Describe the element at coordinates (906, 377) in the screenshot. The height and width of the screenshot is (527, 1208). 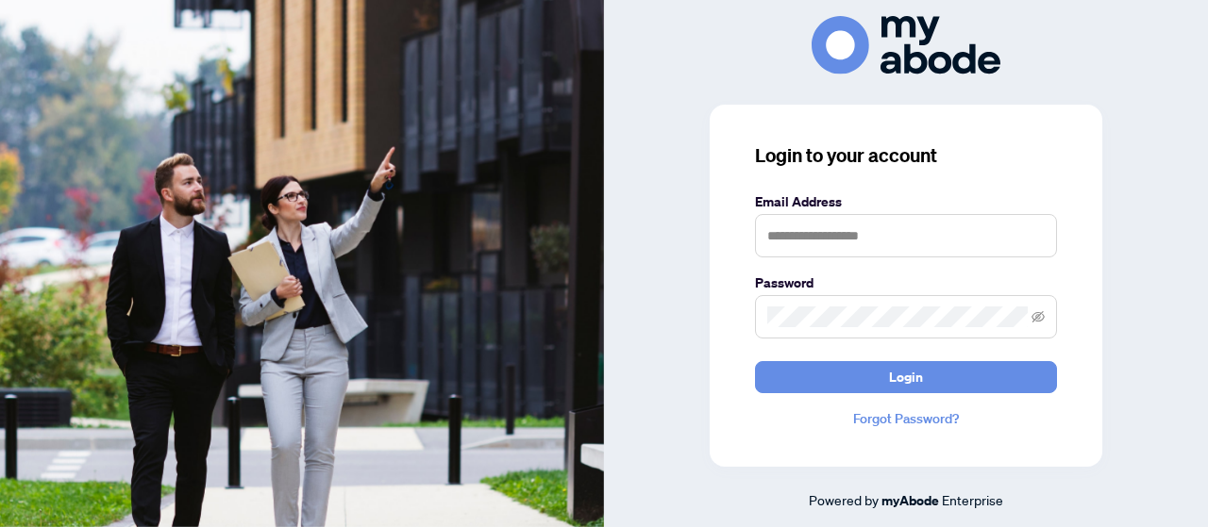
I see `span: Login` at that location.